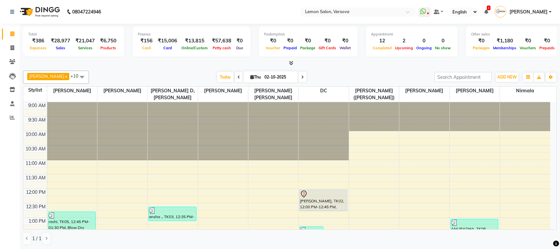  What do you see at coordinates (308, 48) in the screenshot?
I see `span: Package` at bounding box center [308, 48].